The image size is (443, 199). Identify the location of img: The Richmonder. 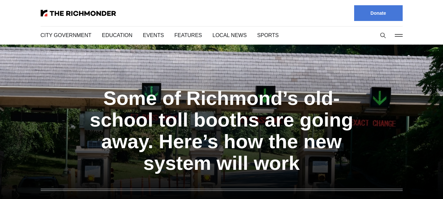
(78, 13).